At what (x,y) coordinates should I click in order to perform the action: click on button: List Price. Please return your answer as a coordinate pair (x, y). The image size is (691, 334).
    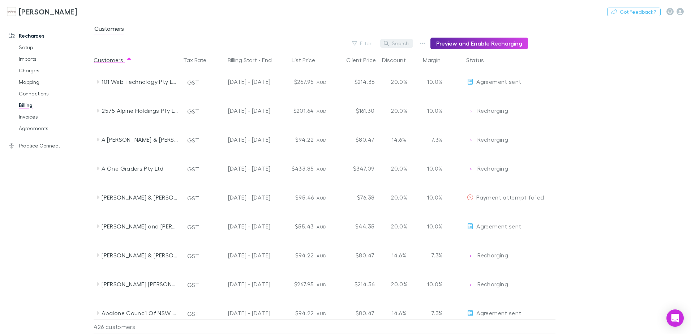
    Looking at the image, I should click on (307, 60).